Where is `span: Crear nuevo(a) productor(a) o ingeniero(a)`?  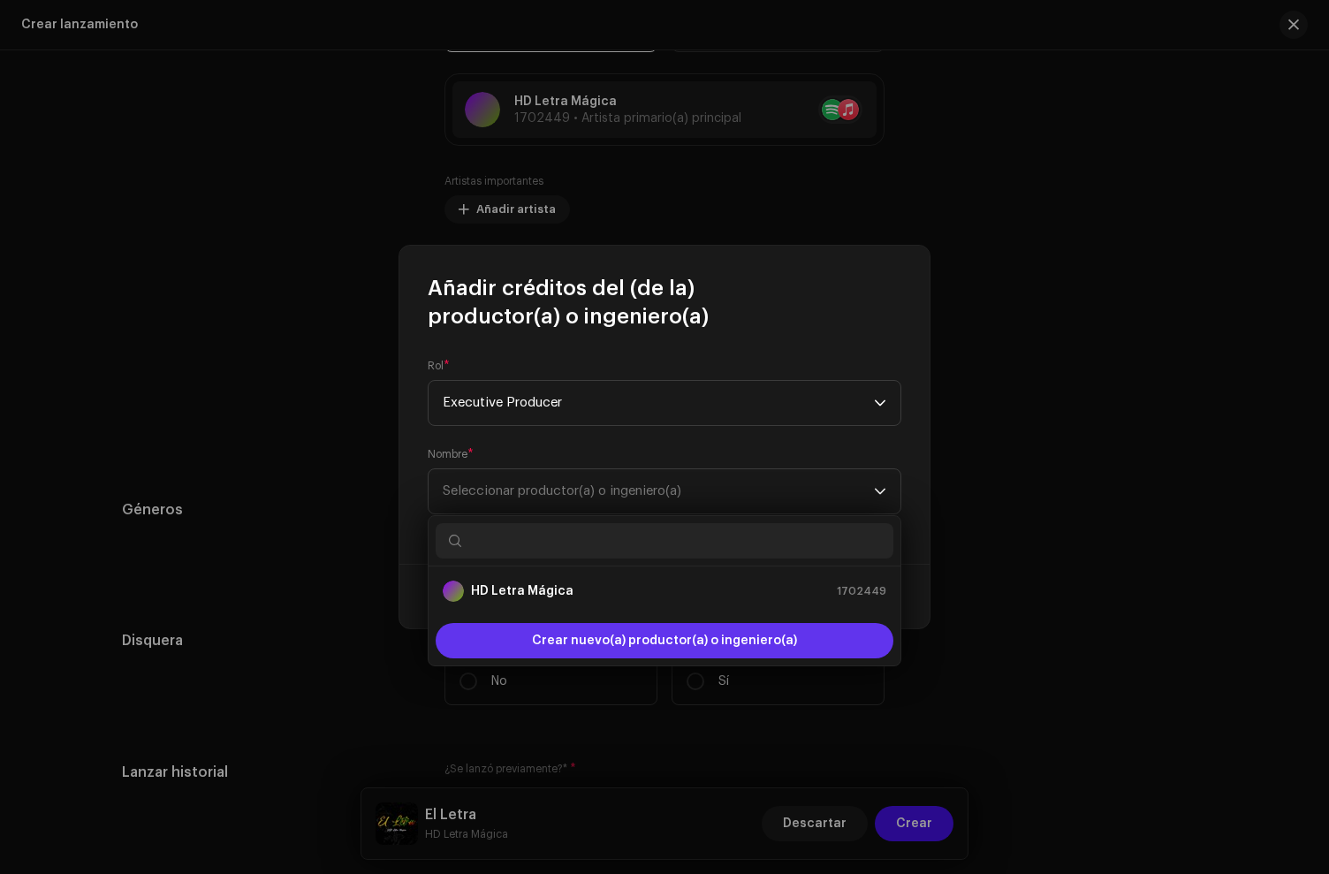
span: Crear nuevo(a) productor(a) o ingeniero(a) is located at coordinates (664, 641).